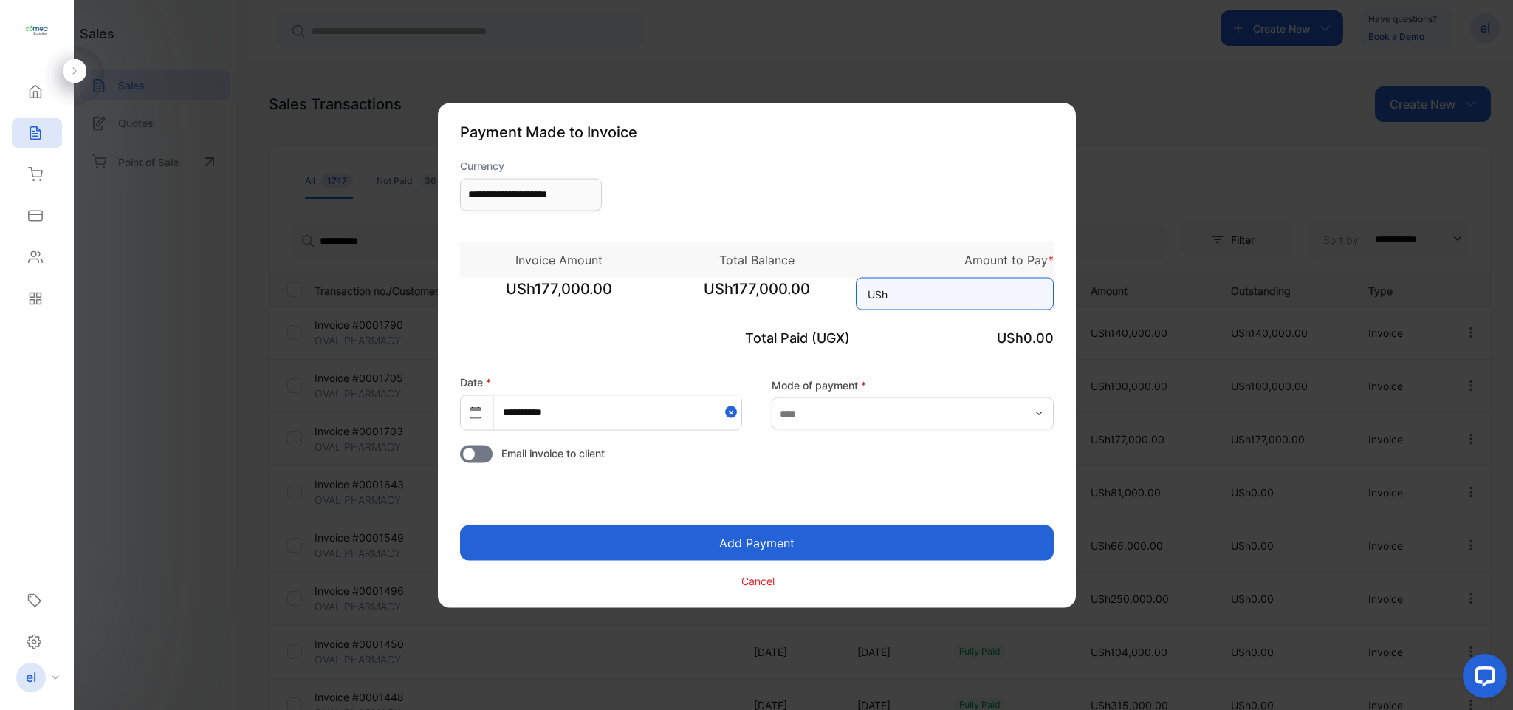 The width and height of the screenshot is (1513, 710). Describe the element at coordinates (757, 337) in the screenshot. I see `p: Total Paid (UGX)` at that location.